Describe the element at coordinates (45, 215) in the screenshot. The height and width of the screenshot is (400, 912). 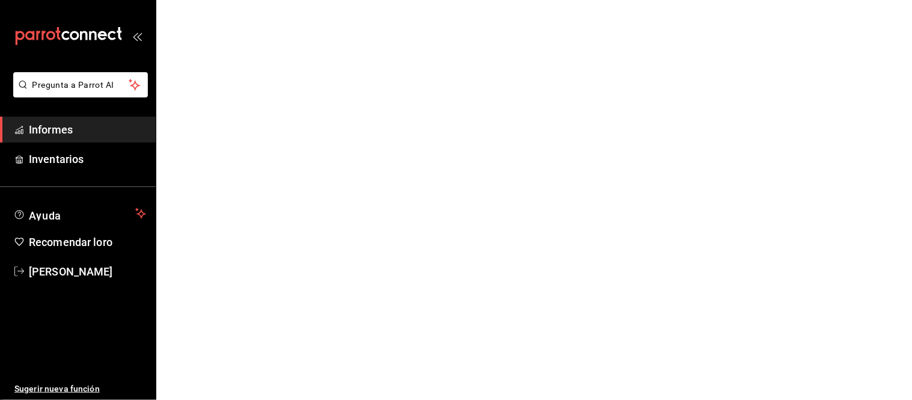
I see `font: Ayuda` at that location.